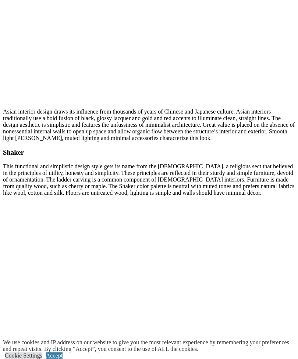 The width and height of the screenshot is (298, 359). I want to click on div: We use cookies and IP address on our website to give you the most relevant experience by remember..., so click(150, 346).